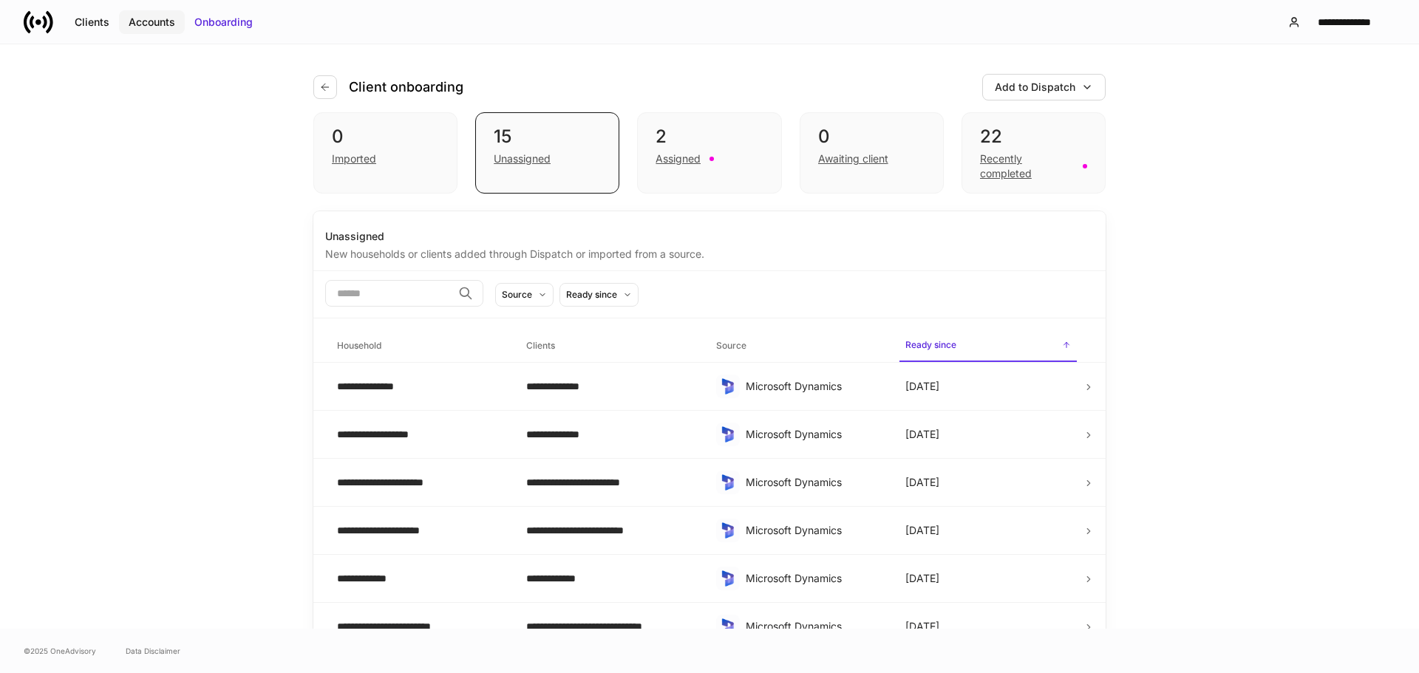  Describe the element at coordinates (1026, 166) in the screenshot. I see `div: Recently completed` at that location.